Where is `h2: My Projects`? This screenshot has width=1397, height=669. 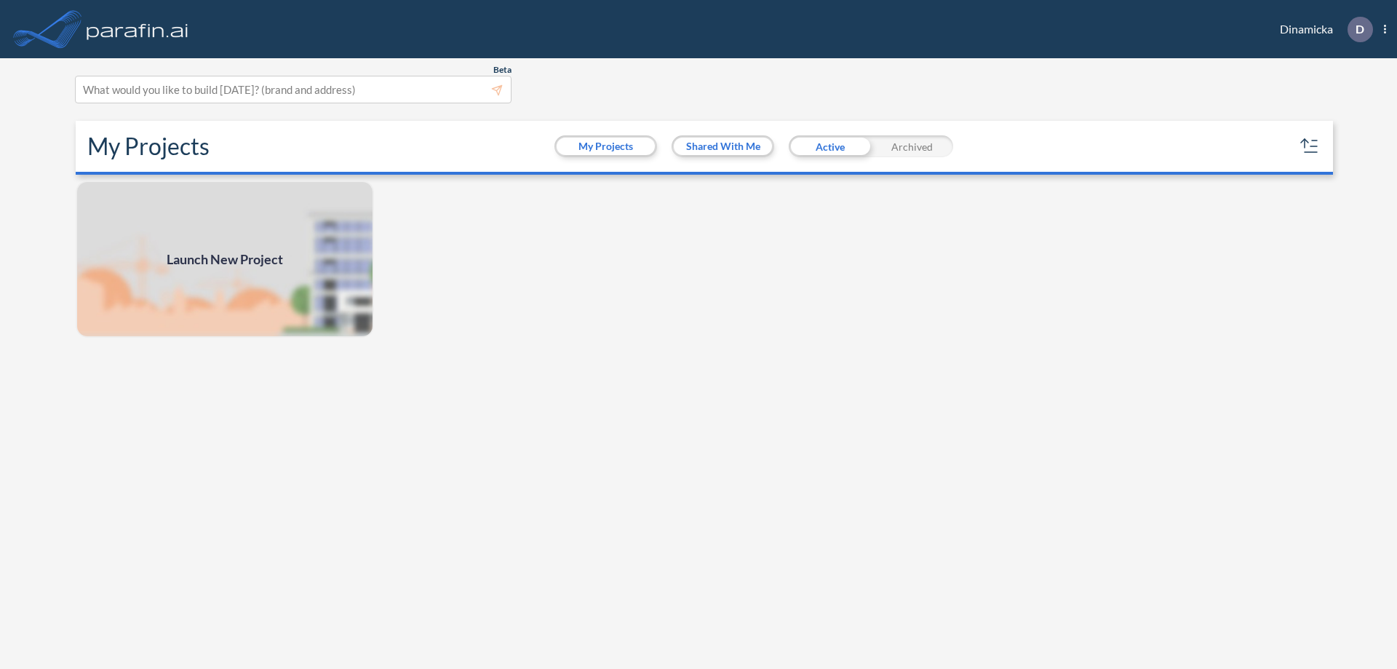
h2: My Projects is located at coordinates (148, 146).